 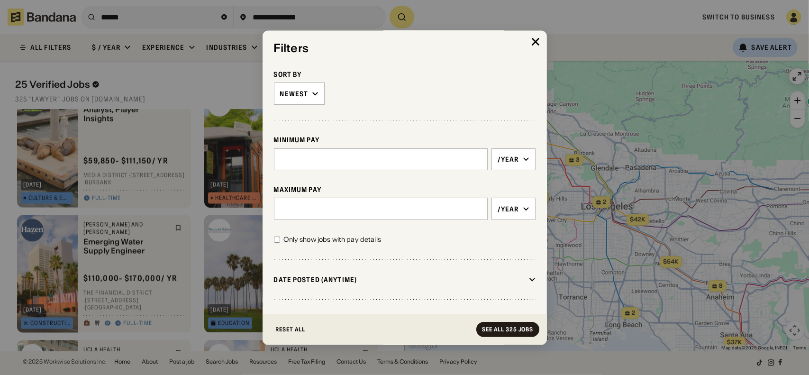 I want to click on div: Date Posted (Anytime), so click(x=399, y=279).